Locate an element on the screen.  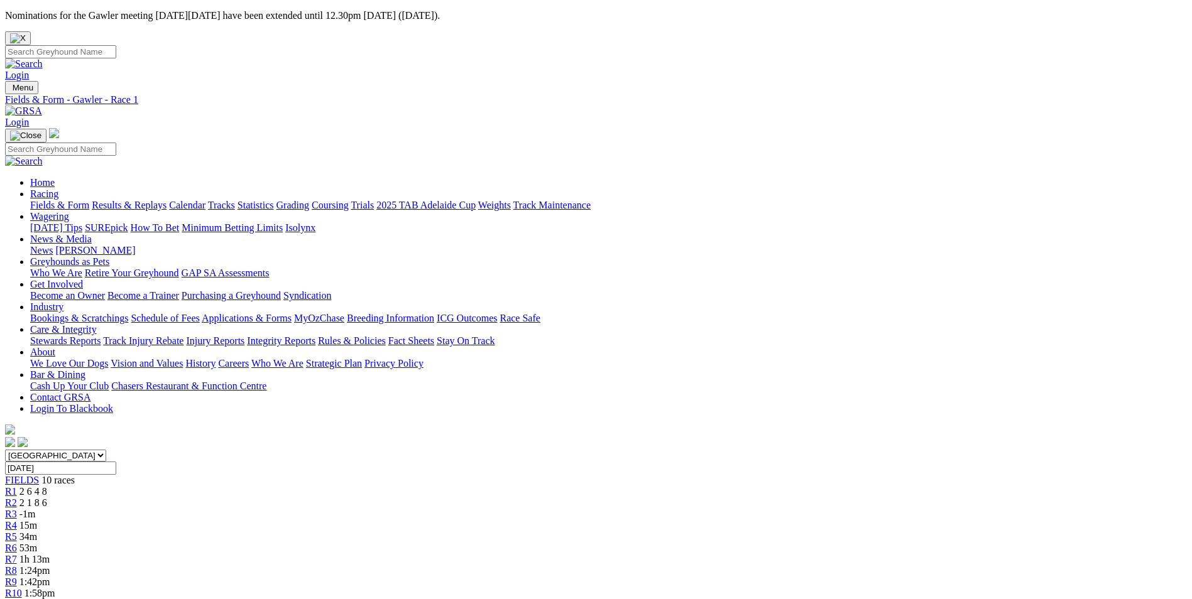
a: How To Bet is located at coordinates (155, 227).